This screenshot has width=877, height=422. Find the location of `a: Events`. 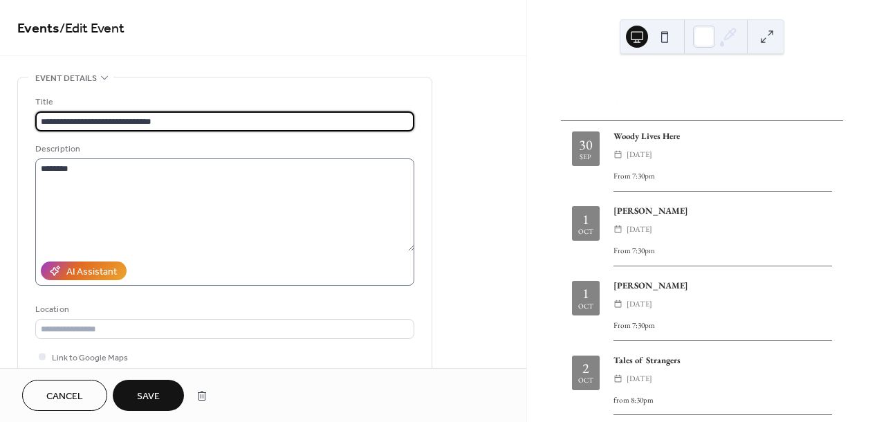

a: Events is located at coordinates (38, 28).